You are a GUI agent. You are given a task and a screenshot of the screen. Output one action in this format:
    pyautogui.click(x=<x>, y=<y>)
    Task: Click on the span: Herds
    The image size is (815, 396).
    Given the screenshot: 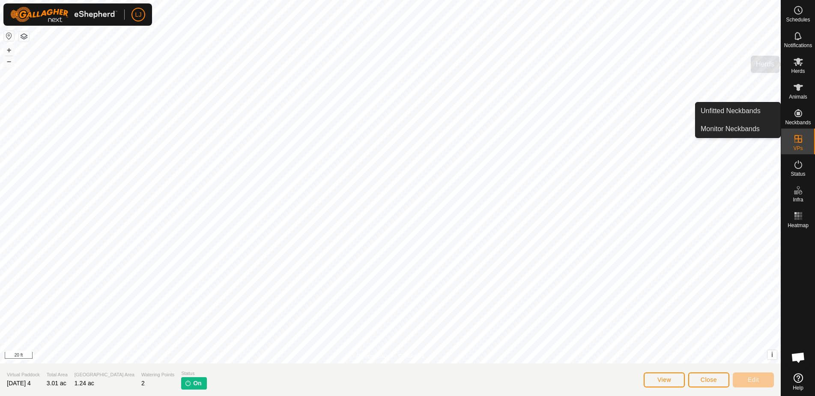 What is the action you would take?
    pyautogui.click(x=798, y=71)
    